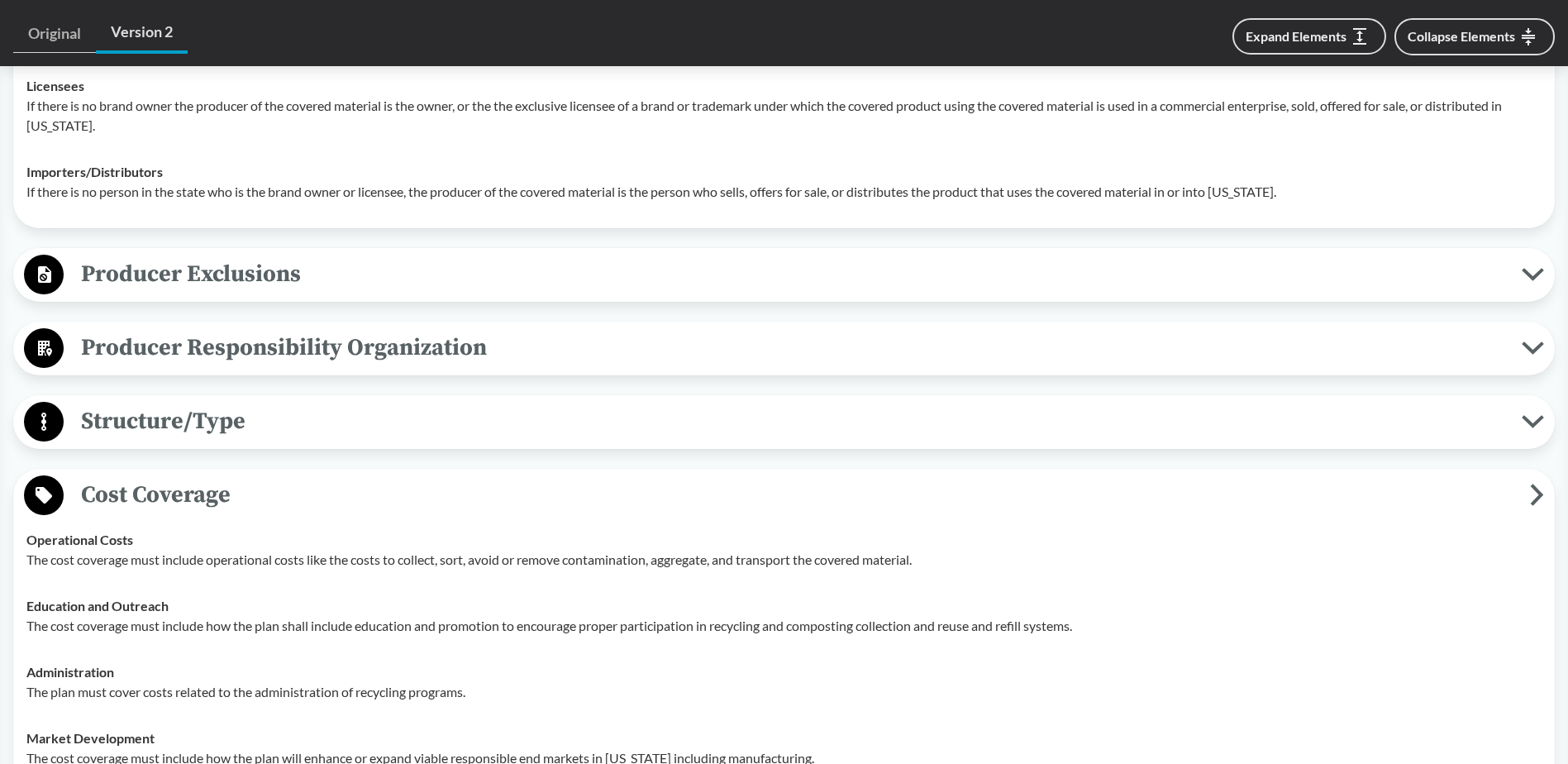 Image resolution: width=1568 pixels, height=764 pixels. I want to click on p: The cost coverage must include operational costs like the costs to collect, sort, avoid or remove..., so click(783, 559).